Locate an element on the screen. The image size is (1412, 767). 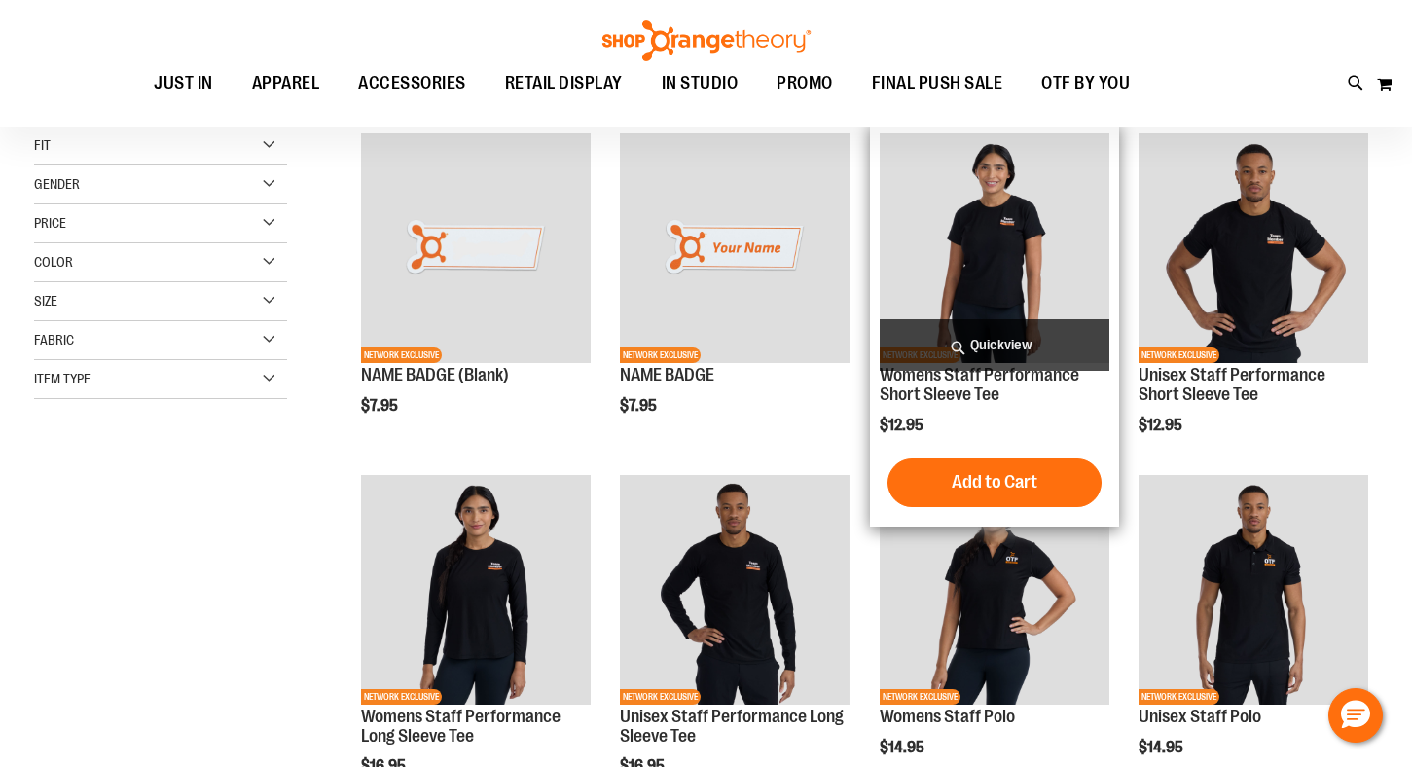
span: Add to Cart is located at coordinates (995, 482).